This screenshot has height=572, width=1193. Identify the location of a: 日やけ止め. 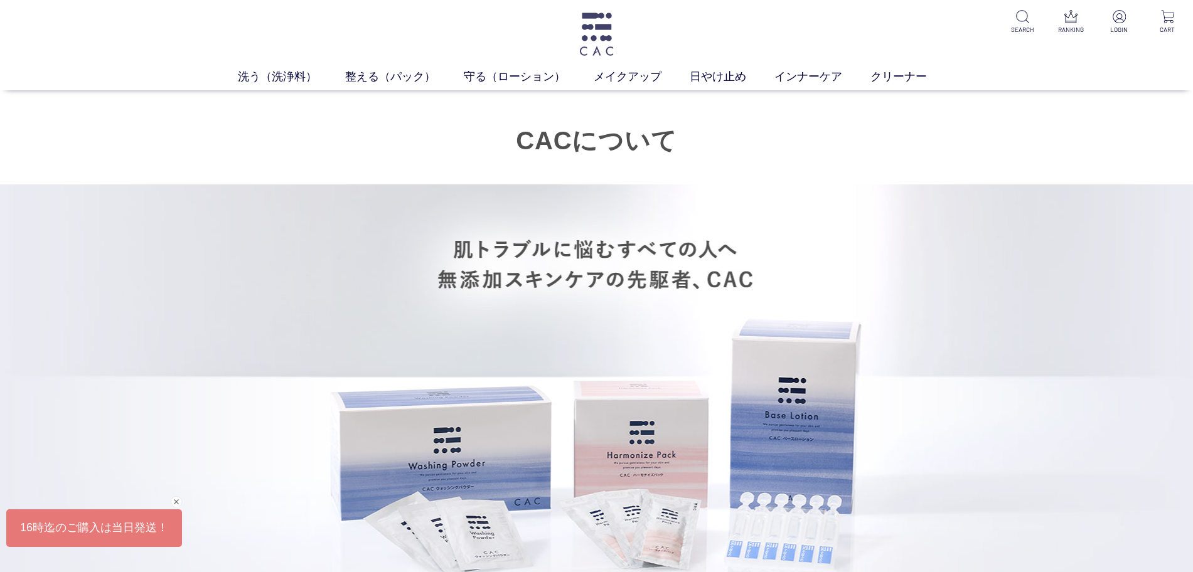
(732, 77).